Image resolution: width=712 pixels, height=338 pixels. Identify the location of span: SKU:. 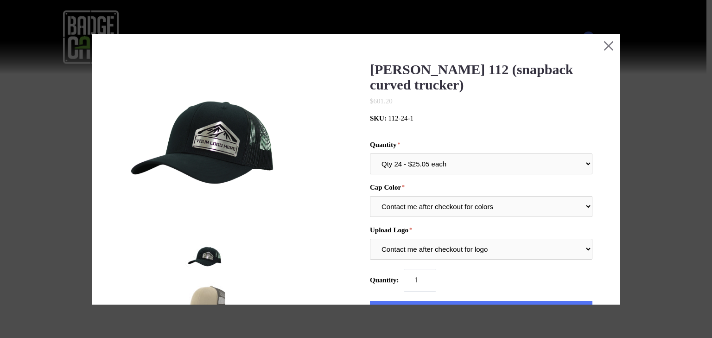
(378, 118).